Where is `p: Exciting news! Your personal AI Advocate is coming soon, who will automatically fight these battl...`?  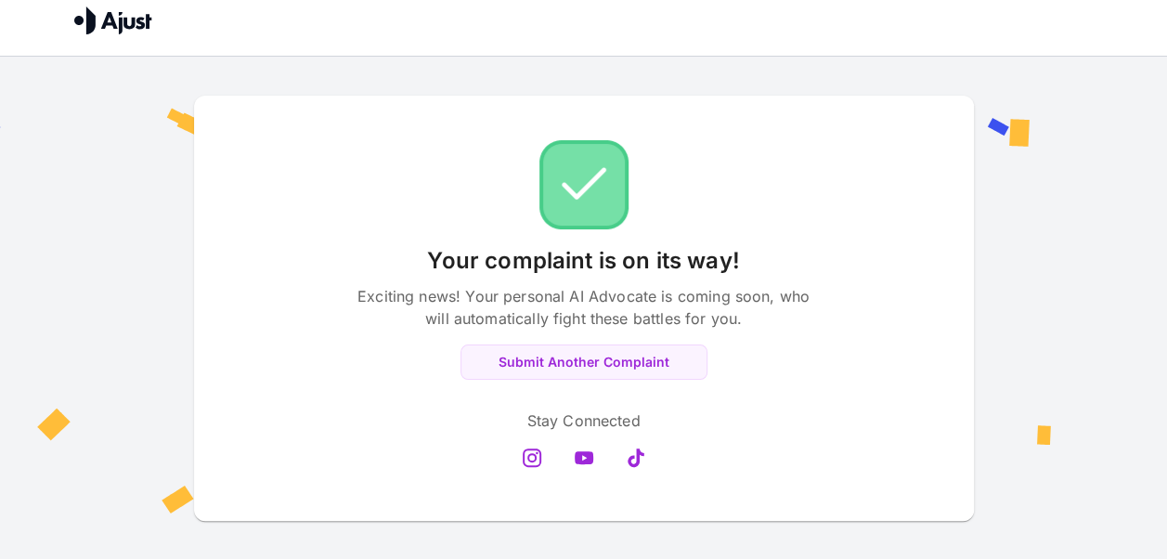
p: Exciting news! Your personal AI Advocate is coming soon, who will automatically fight these battl... is located at coordinates (584, 307).